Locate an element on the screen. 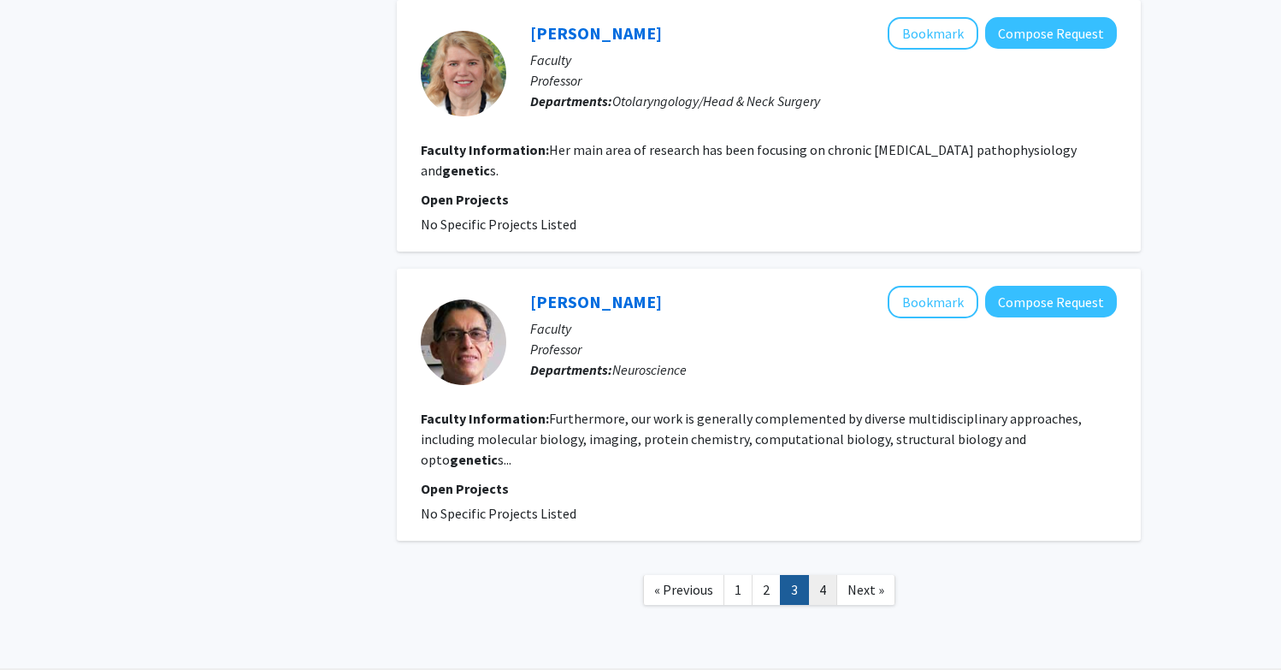 The image size is (1281, 670). button: Compose Request to Elina Toskala is located at coordinates (1051, 32).